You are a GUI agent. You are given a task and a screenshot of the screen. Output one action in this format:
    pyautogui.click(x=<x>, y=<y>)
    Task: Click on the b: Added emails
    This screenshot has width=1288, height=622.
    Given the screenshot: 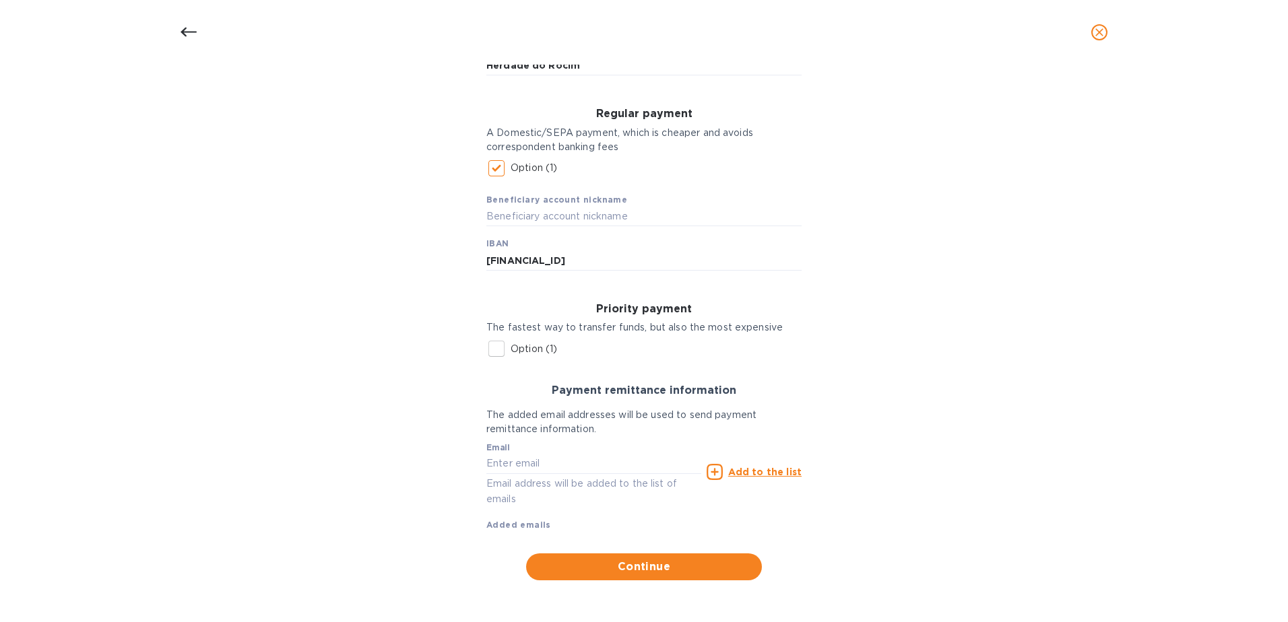 What is the action you would take?
    pyautogui.click(x=519, y=525)
    